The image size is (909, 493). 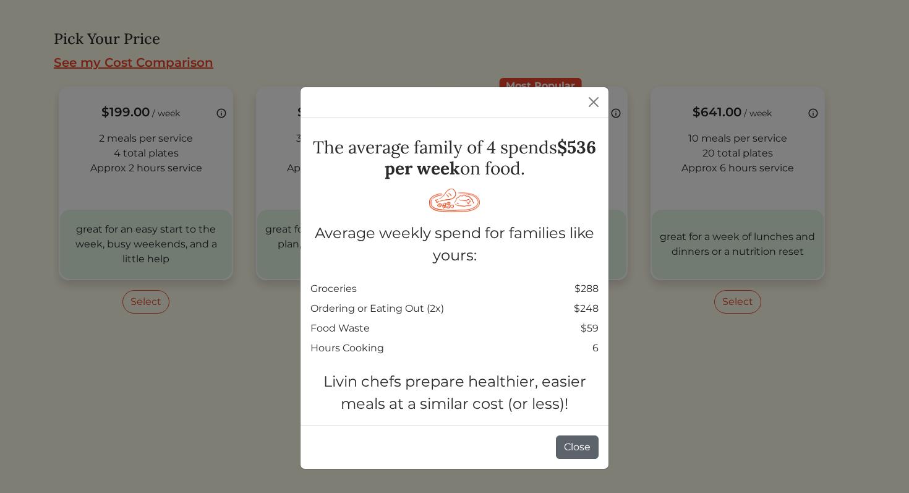 What do you see at coordinates (333, 289) in the screenshot?
I see `div: Groceries` at bounding box center [333, 289].